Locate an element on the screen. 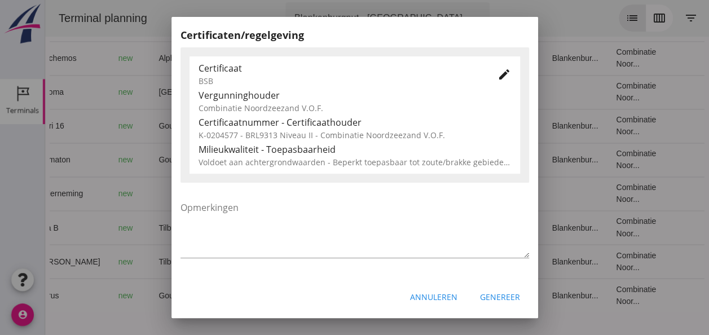  i: arrow_drop_down is located at coordinates (431, 18).